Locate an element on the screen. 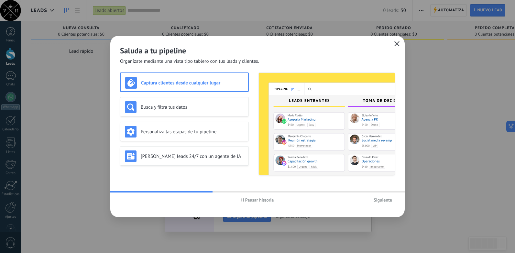 The width and height of the screenshot is (515, 253). h3: Personaliza las etapas de tu pipeline is located at coordinates (192, 132).